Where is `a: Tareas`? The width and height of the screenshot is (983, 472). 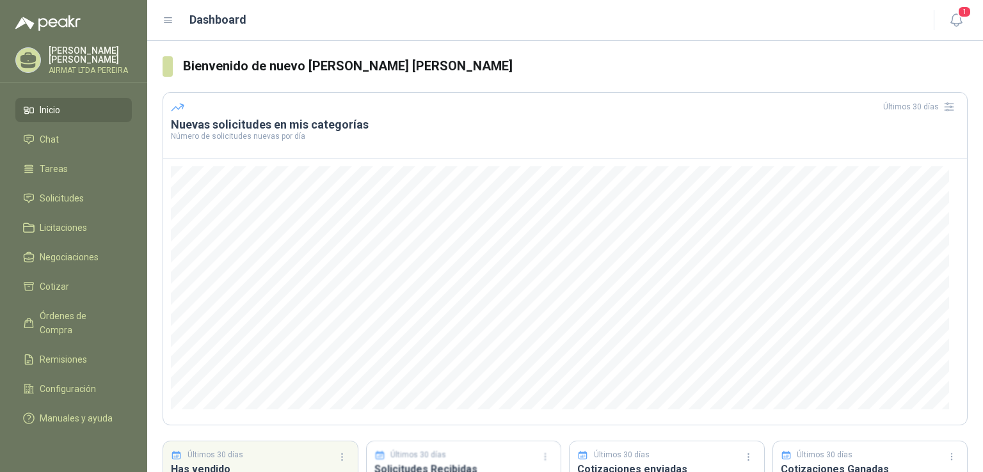 a: Tareas is located at coordinates (74, 169).